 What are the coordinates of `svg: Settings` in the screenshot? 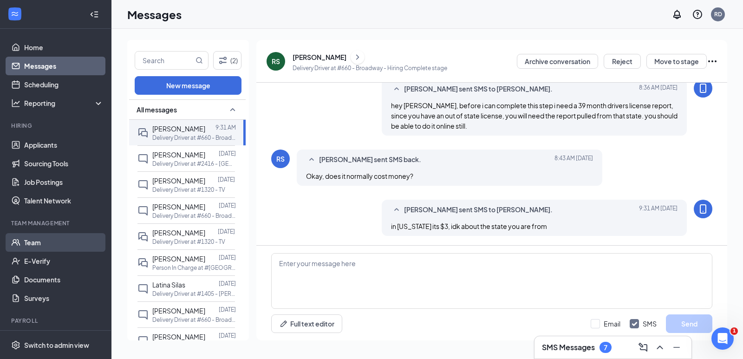 It's located at (16, 345).